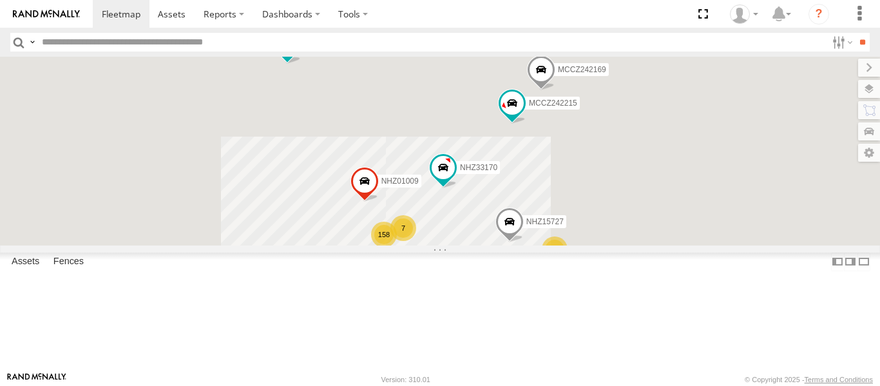  Describe the element at coordinates (32, 42) in the screenshot. I see `label: Search Query` at that location.